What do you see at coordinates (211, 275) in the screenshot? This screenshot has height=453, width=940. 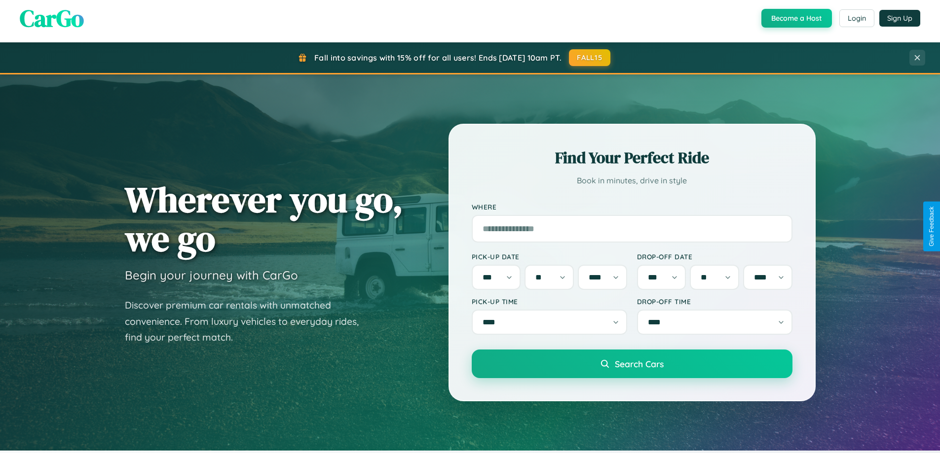 I see `h3: Begin your journey with CarGo` at bounding box center [211, 275].